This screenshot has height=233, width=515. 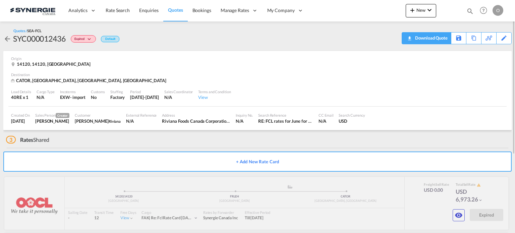 I want to click on div: Load Details, so click(x=21, y=91).